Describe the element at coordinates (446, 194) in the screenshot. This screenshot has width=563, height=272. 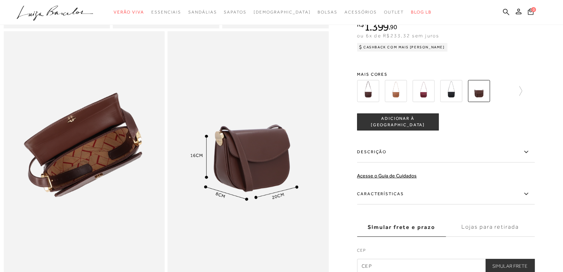
I see `label: Características` at that location.